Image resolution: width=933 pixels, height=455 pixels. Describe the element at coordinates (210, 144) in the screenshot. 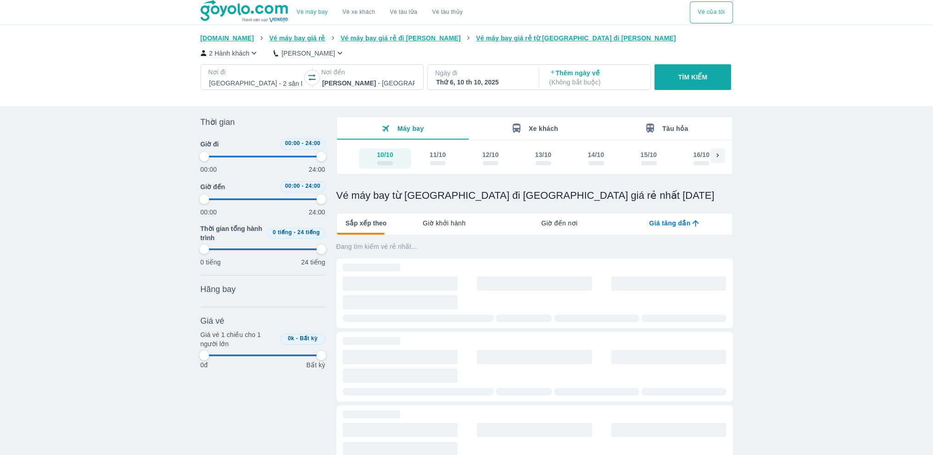

I see `span: Giờ đi` at that location.